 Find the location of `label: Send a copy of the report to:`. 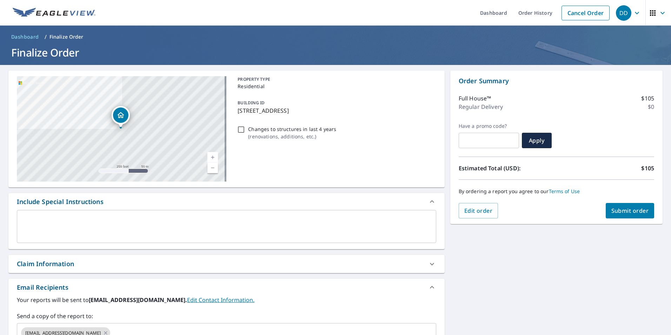

label: Send a copy of the report to: is located at coordinates (226, 316).